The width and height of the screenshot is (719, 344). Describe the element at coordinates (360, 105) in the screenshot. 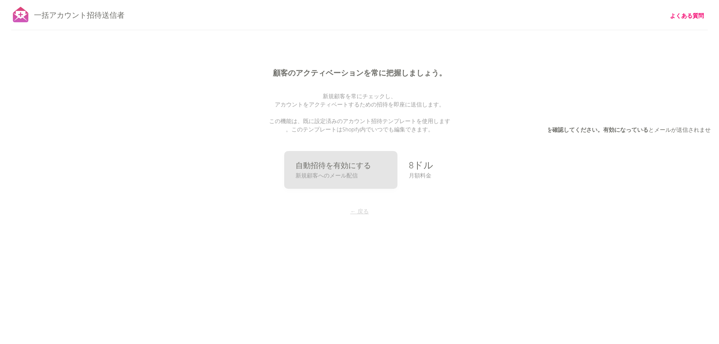

I see `font: アカウントをアクティベートするための招待を即座に送信します。` at that location.